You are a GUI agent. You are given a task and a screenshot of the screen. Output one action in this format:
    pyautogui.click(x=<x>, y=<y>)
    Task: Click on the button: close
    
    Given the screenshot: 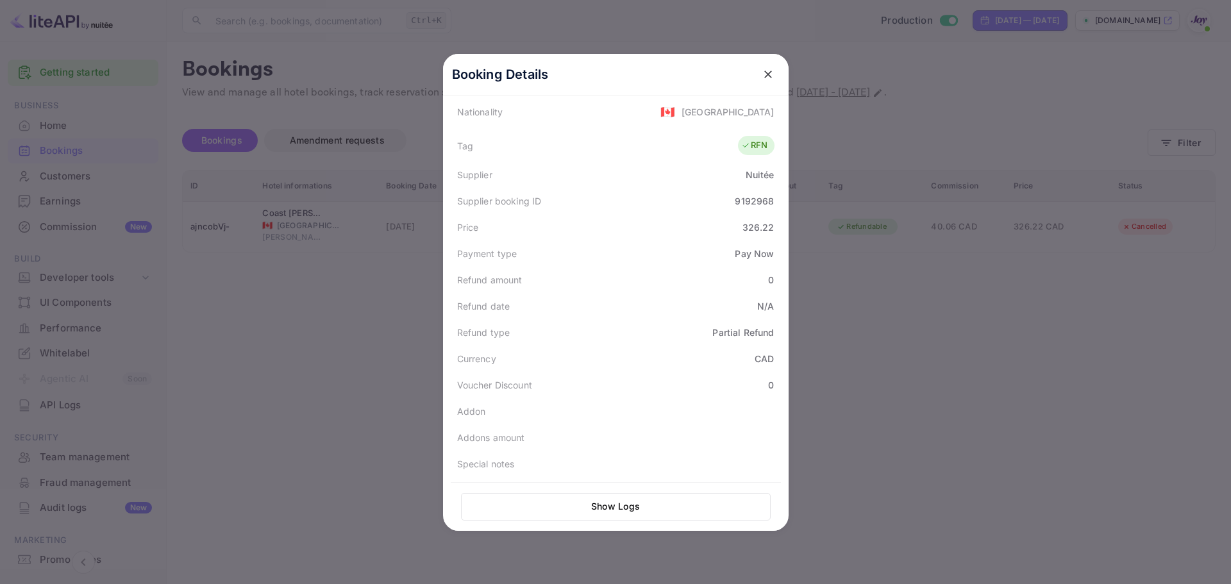 What is the action you would take?
    pyautogui.click(x=768, y=74)
    